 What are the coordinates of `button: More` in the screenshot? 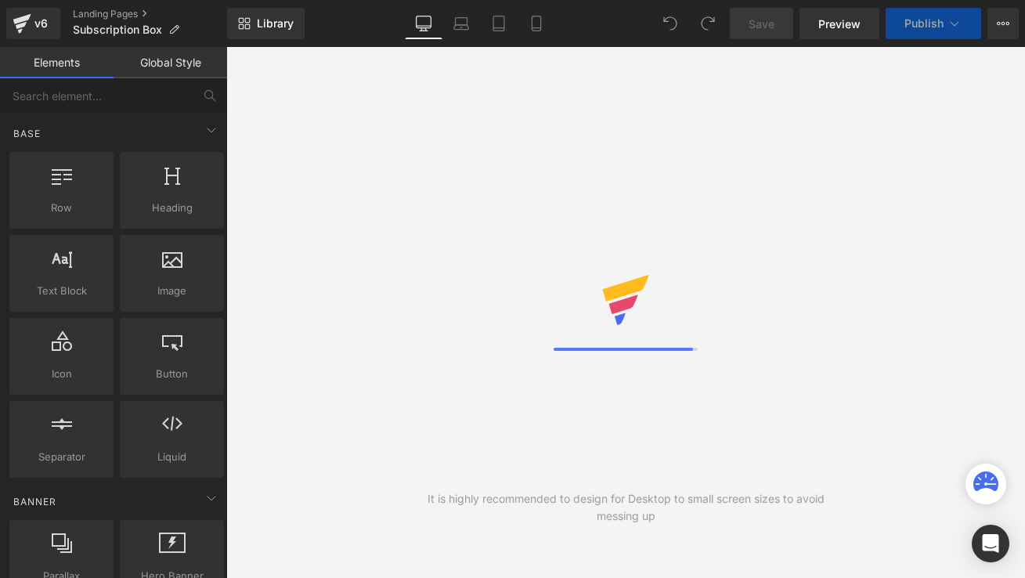 It's located at (1003, 23).